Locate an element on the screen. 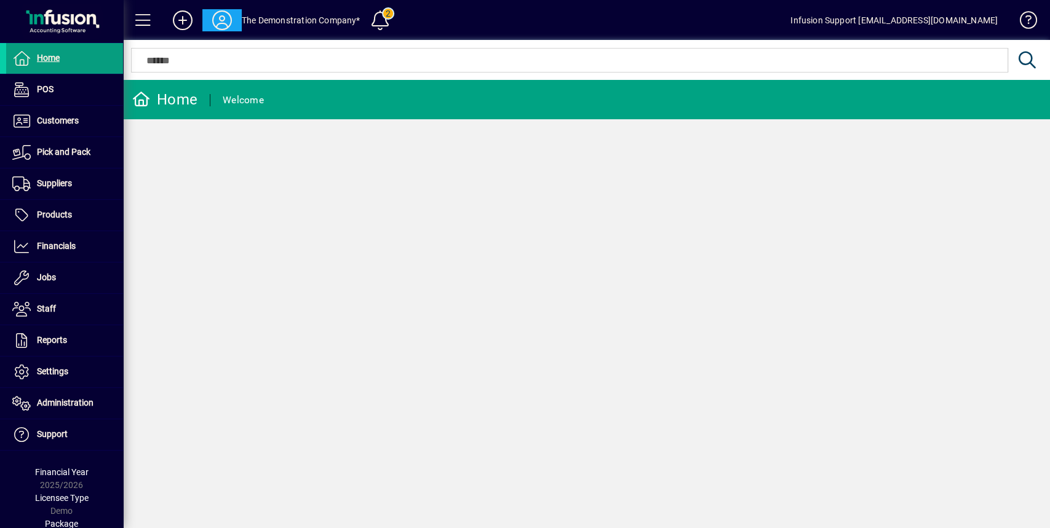 The height and width of the screenshot is (528, 1050). span: Financial Year is located at coordinates (62, 472).